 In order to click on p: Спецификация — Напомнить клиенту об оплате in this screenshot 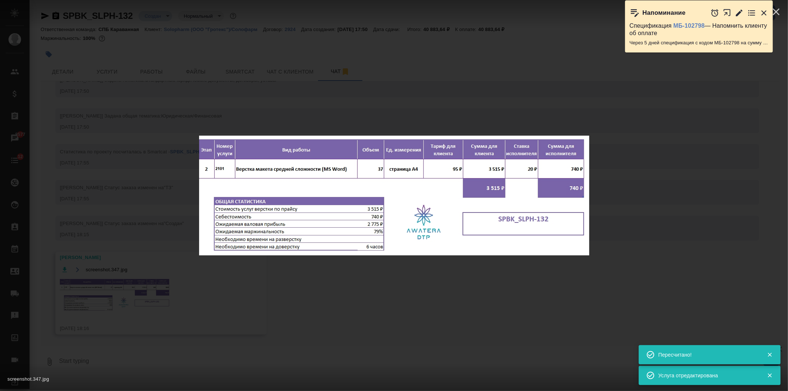, I will do `click(699, 30)`.